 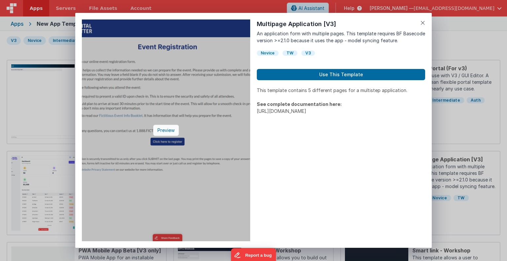 I want to click on div: V3, so click(x=308, y=53).